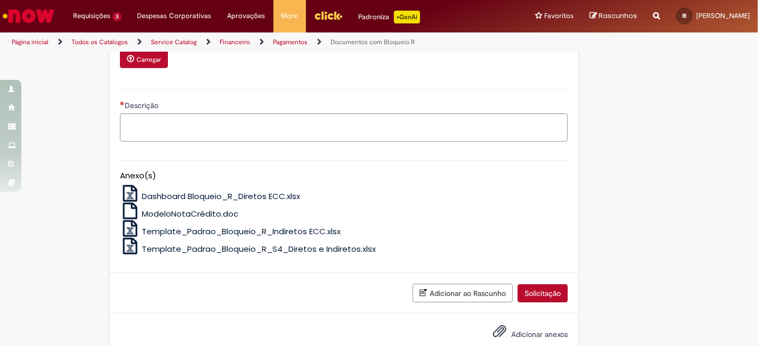 Image resolution: width=758 pixels, height=346 pixels. What do you see at coordinates (463, 293) in the screenshot?
I see `button: Adicionar ao Rascunho` at bounding box center [463, 293].